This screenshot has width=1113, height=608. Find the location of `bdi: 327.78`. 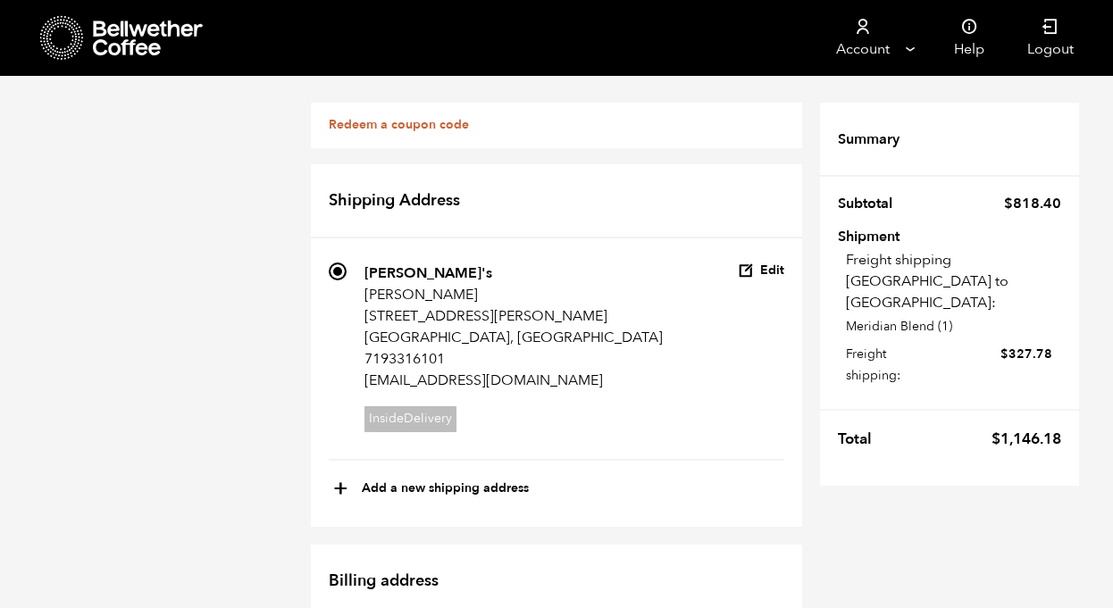

bdi: 327.78 is located at coordinates (1026, 354).